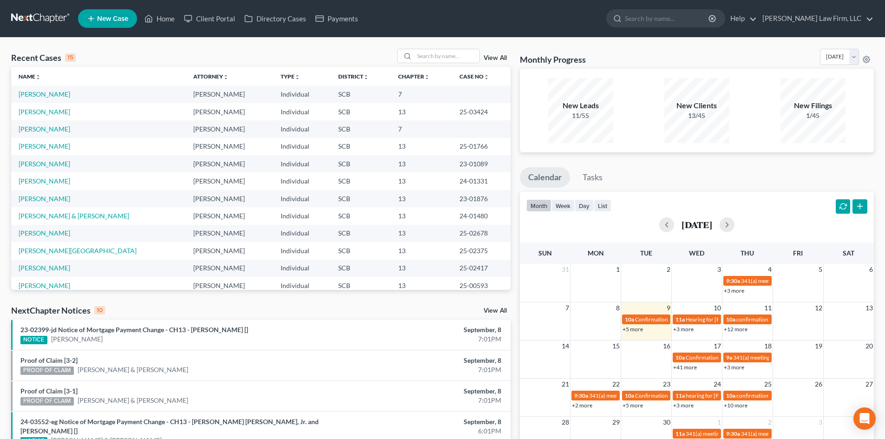 The image size is (885, 439). I want to click on span: Mon, so click(596, 253).